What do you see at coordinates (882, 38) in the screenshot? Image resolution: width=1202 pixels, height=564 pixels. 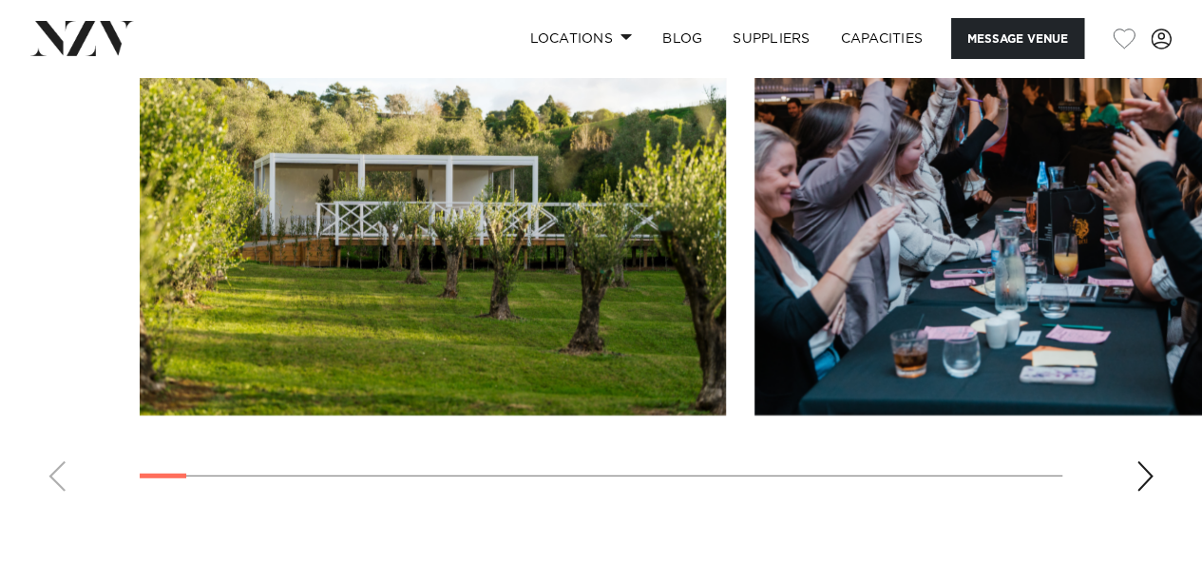 I see `a: Capacities` at bounding box center [882, 38].